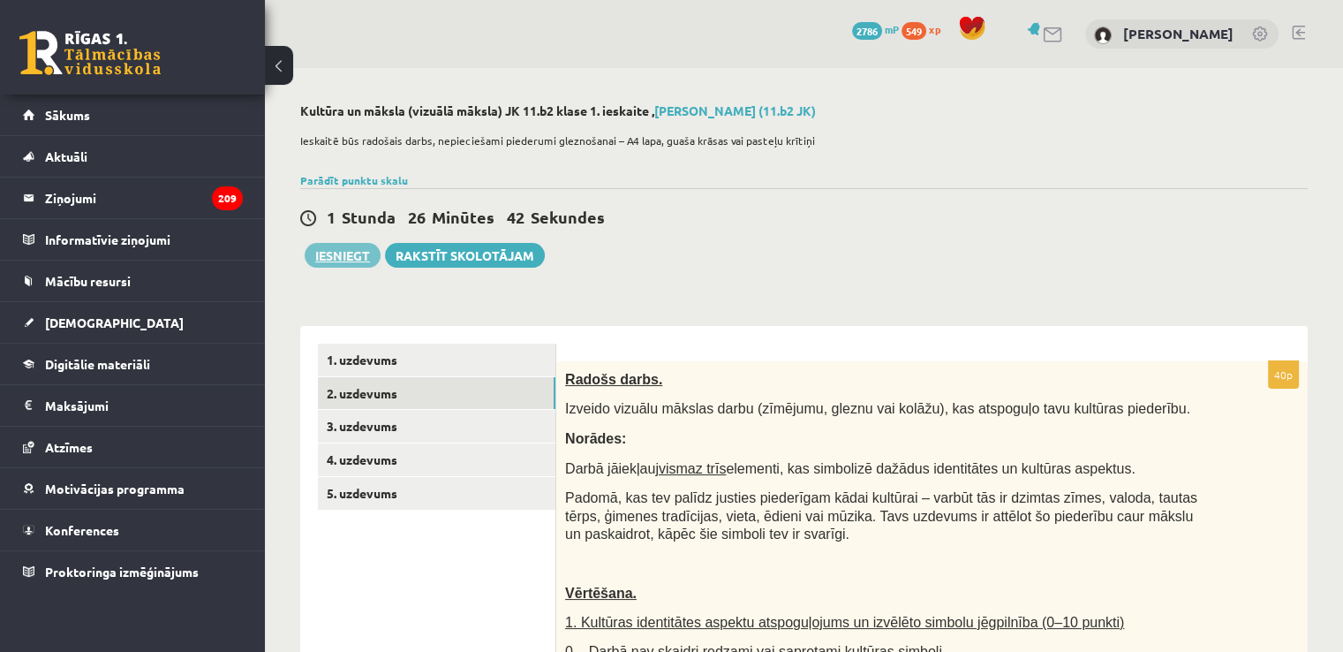 This screenshot has width=1343, height=652. What do you see at coordinates (368, 216) in the screenshot?
I see `span: Stunda` at bounding box center [368, 216].